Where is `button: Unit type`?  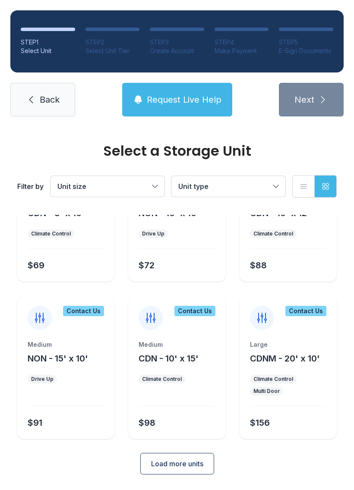 button: Unit type is located at coordinates (228, 186).